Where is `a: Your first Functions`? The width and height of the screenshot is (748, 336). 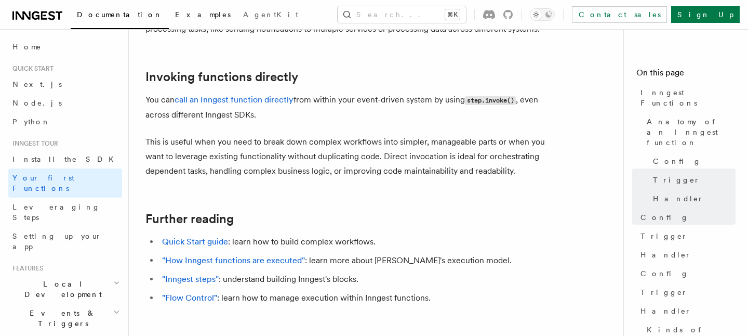 a: Your first Functions is located at coordinates (65, 183).